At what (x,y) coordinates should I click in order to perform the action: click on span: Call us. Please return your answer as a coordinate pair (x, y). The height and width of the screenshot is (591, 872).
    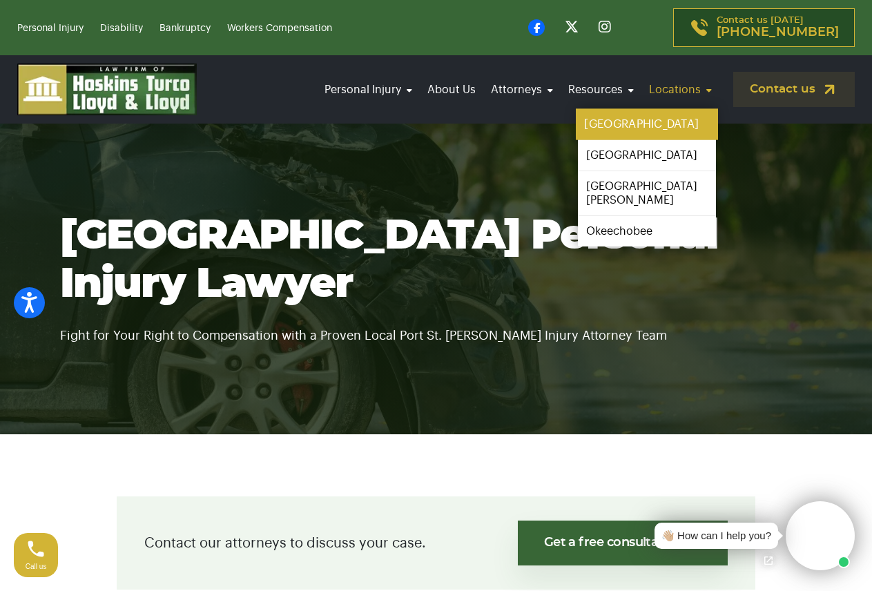
    Looking at the image, I should click on (36, 566).